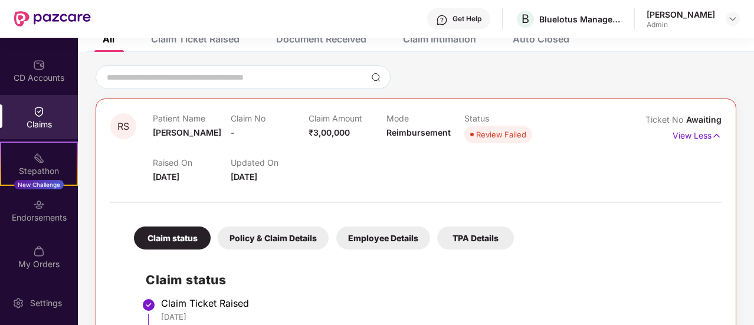 This screenshot has height=325, width=754. What do you see at coordinates (716, 136) in the screenshot?
I see `img: svg+xml;base64,PHN2ZyB4bWxucz0iaHR0cDovL3d3dy53My5vcmcvMjAwMC9zdmciIHdpZHRoPSIxNyIgaGVpZ2h0PSIxNy...` at bounding box center [716, 136].